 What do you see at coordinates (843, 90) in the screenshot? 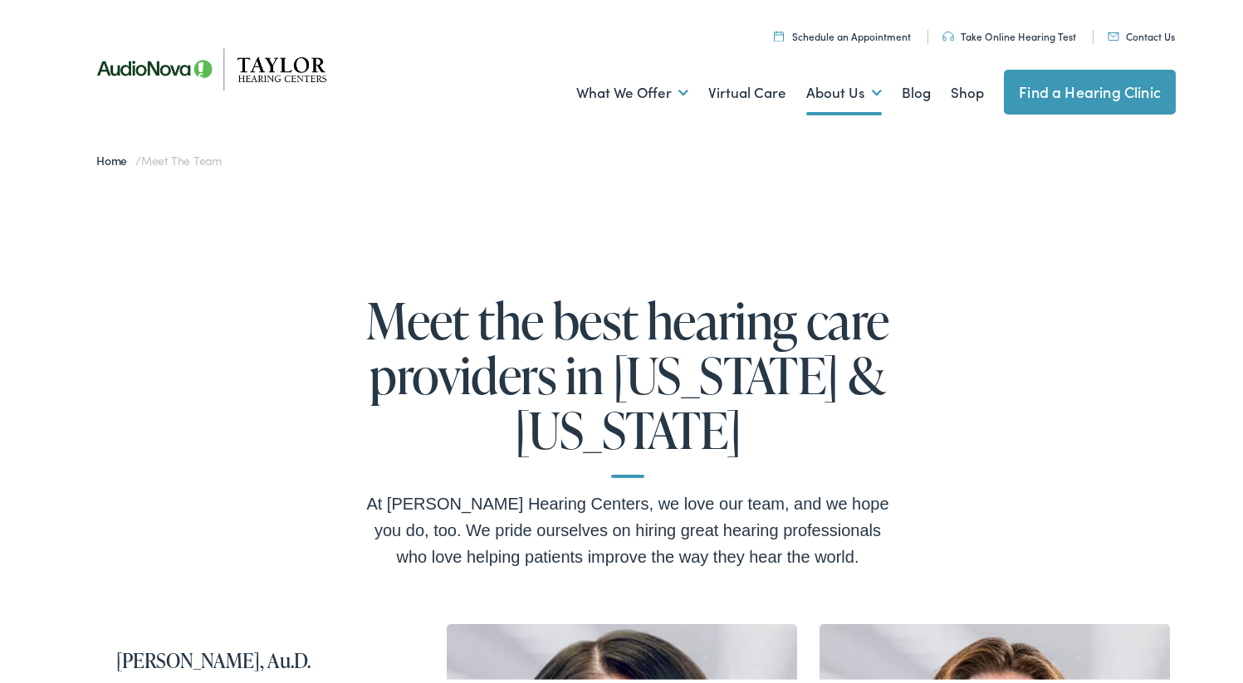
I see `a: About Us` at bounding box center [843, 90].